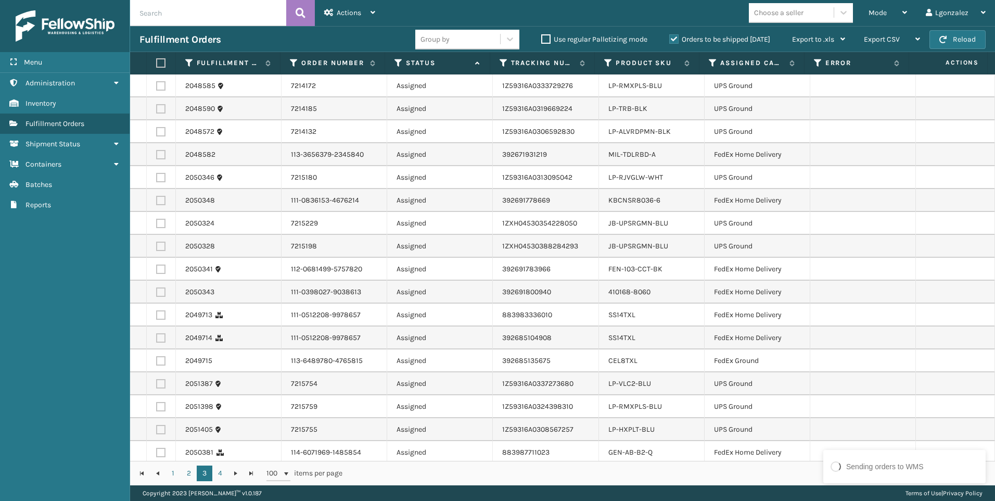 The image size is (995, 501). What do you see at coordinates (200, 223) in the screenshot?
I see `a: 2050324` at bounding box center [200, 223].